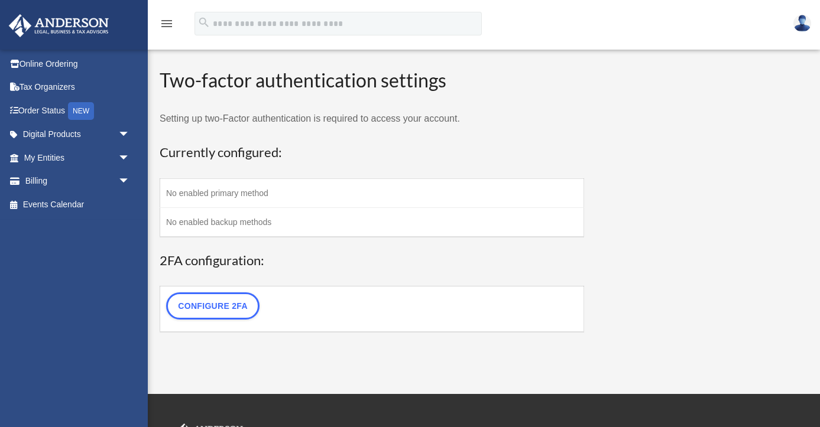  What do you see at coordinates (372, 222) in the screenshot?
I see `td: No enabled backup methods` at bounding box center [372, 222].